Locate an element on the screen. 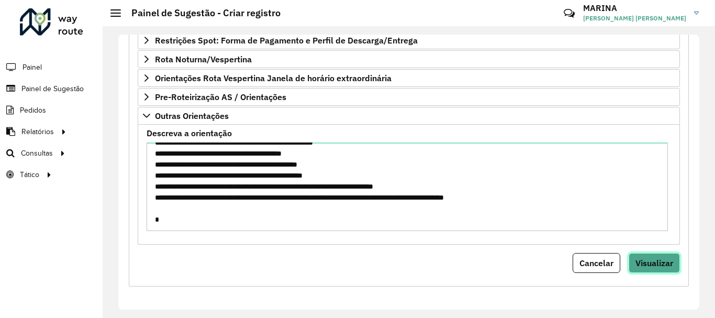  span: Rota Noturna/Vespertina is located at coordinates (203, 59).